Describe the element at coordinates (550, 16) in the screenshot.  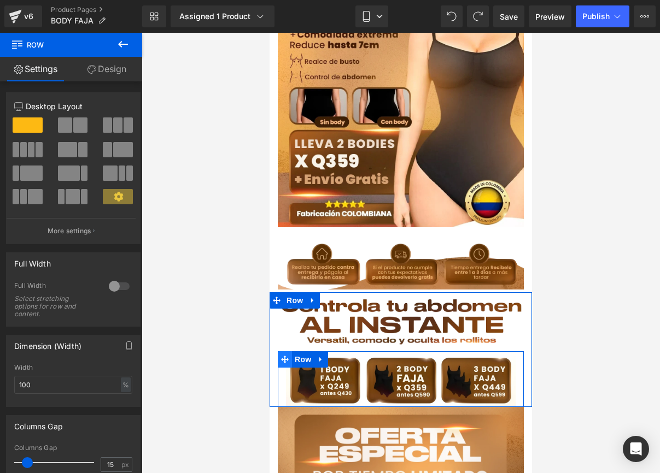
I see `span: Preview` at that location.